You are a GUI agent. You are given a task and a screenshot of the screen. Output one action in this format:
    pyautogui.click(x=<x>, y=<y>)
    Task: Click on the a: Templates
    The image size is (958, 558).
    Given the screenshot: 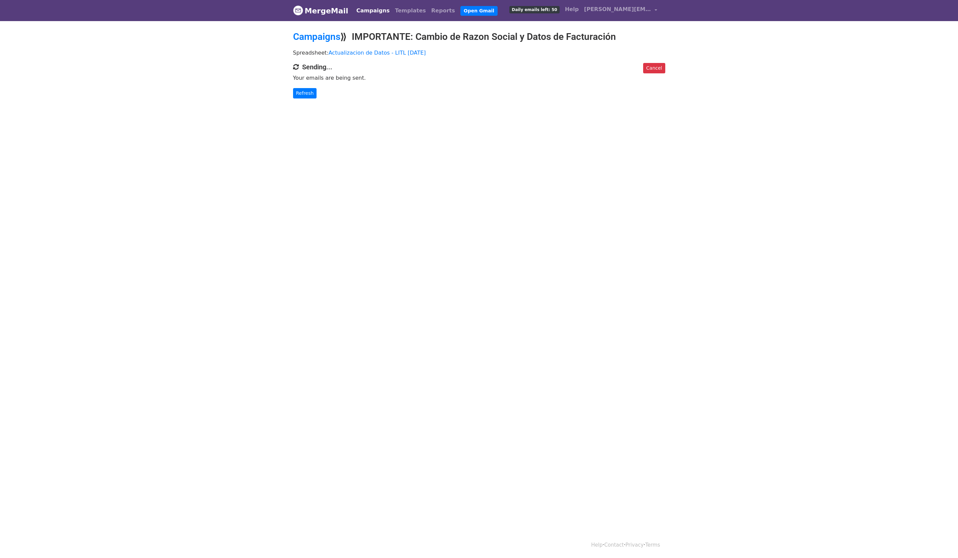 What is the action you would take?
    pyautogui.click(x=410, y=11)
    